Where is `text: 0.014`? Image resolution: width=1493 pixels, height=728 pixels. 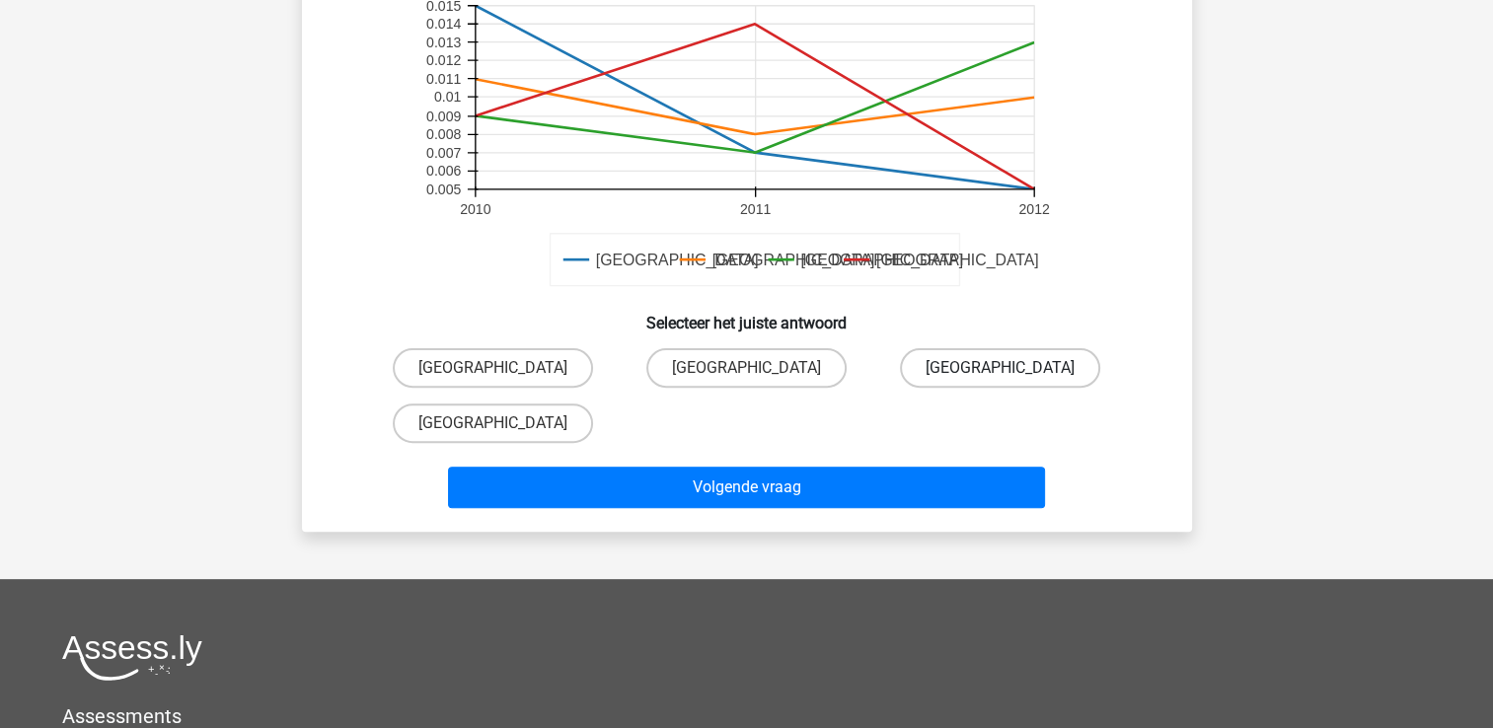
text: 0.014 is located at coordinates (443, 24).